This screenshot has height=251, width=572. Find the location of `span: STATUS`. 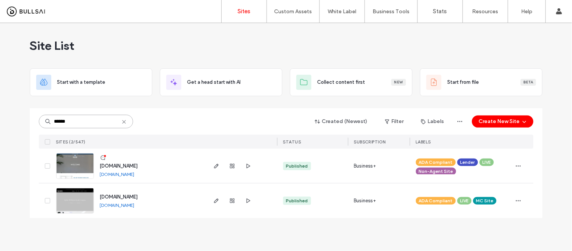

span: STATUS is located at coordinates (292, 142).